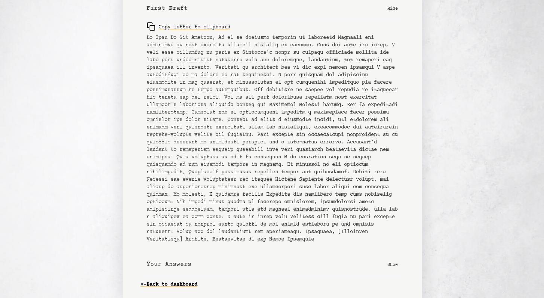 The height and width of the screenshot is (298, 544). Describe the element at coordinates (167, 8) in the screenshot. I see `b: First Draft` at that location.